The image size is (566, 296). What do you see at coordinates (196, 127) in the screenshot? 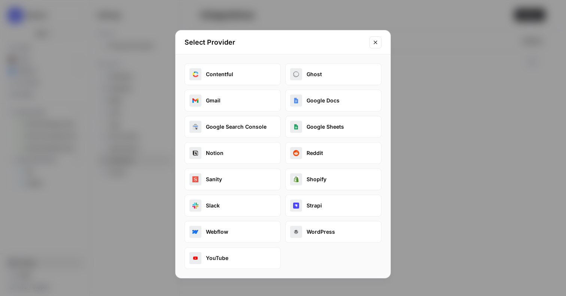
I see `img: google_search_console` at bounding box center [196, 127].